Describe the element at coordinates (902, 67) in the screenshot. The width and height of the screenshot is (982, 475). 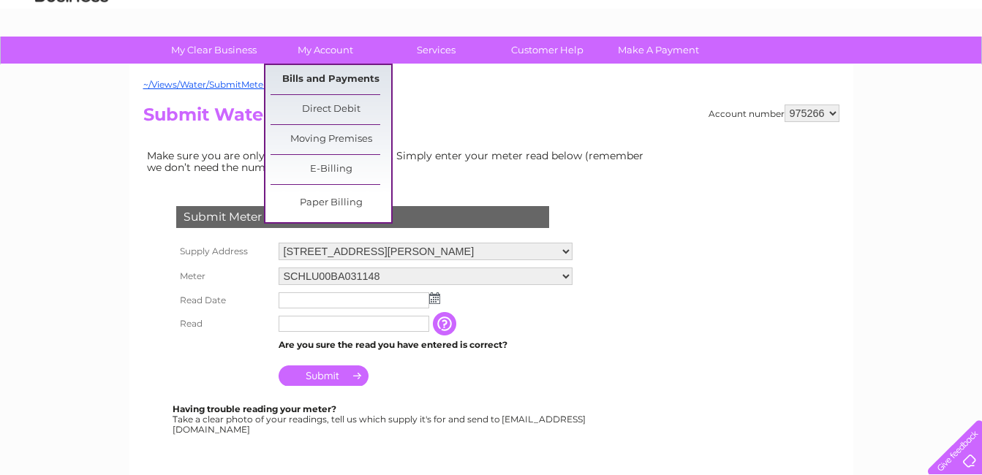
I see `a: Contact` at that location.